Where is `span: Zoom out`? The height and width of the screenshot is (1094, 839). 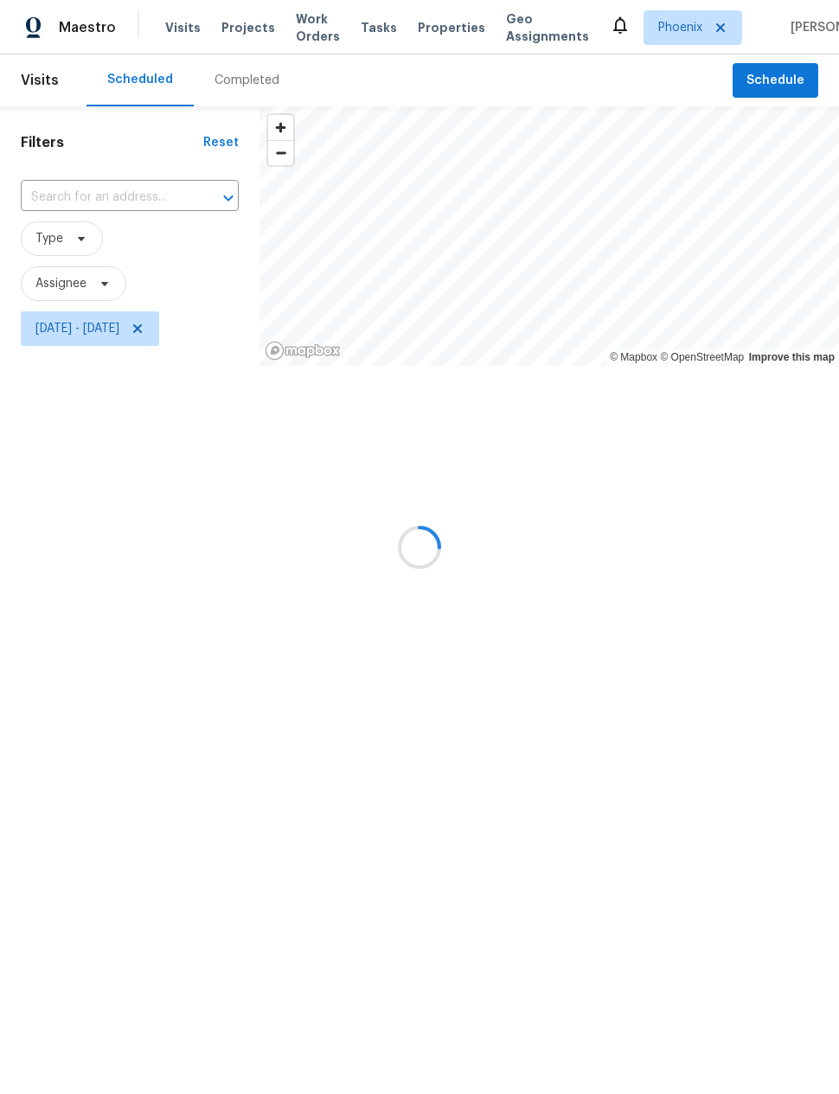
span: Zoom out is located at coordinates (280, 153).